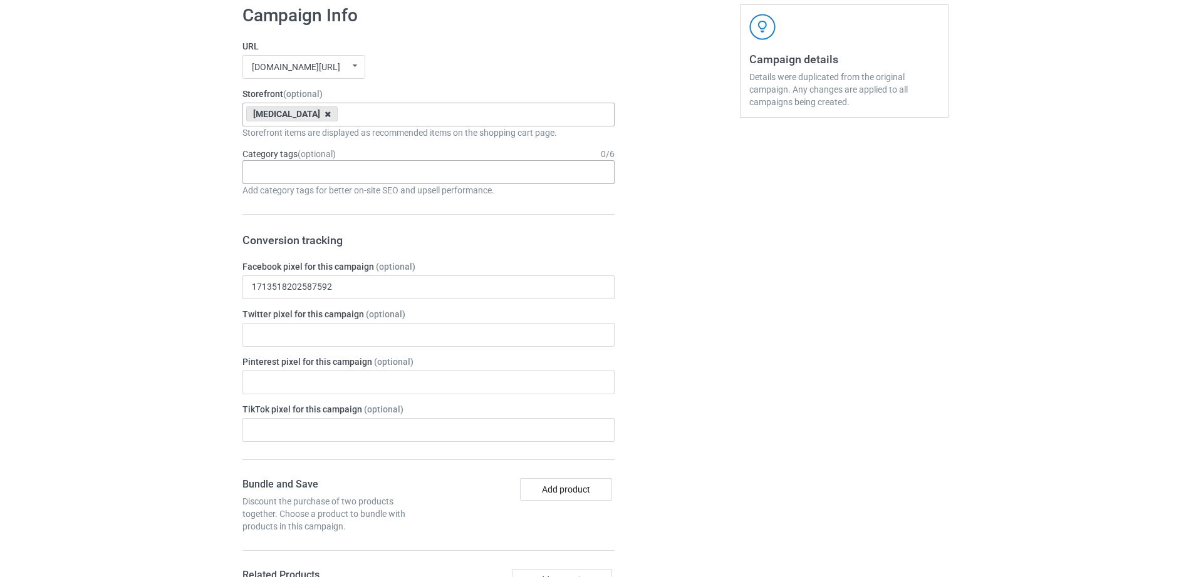 The height and width of the screenshot is (577, 1191). Describe the element at coordinates (844, 59) in the screenshot. I see `h3: Campaign details` at that location.